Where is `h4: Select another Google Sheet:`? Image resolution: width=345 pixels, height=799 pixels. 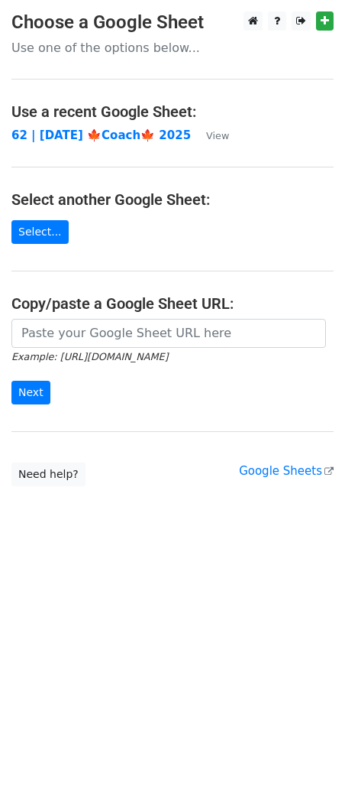
h4: Select another Google Sheet: is located at coordinates (173, 199).